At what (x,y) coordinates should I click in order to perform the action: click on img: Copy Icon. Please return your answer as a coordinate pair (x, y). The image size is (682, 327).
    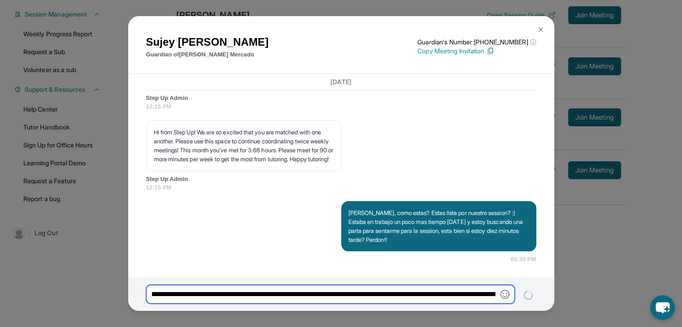
    Looking at the image, I should click on (490, 51).